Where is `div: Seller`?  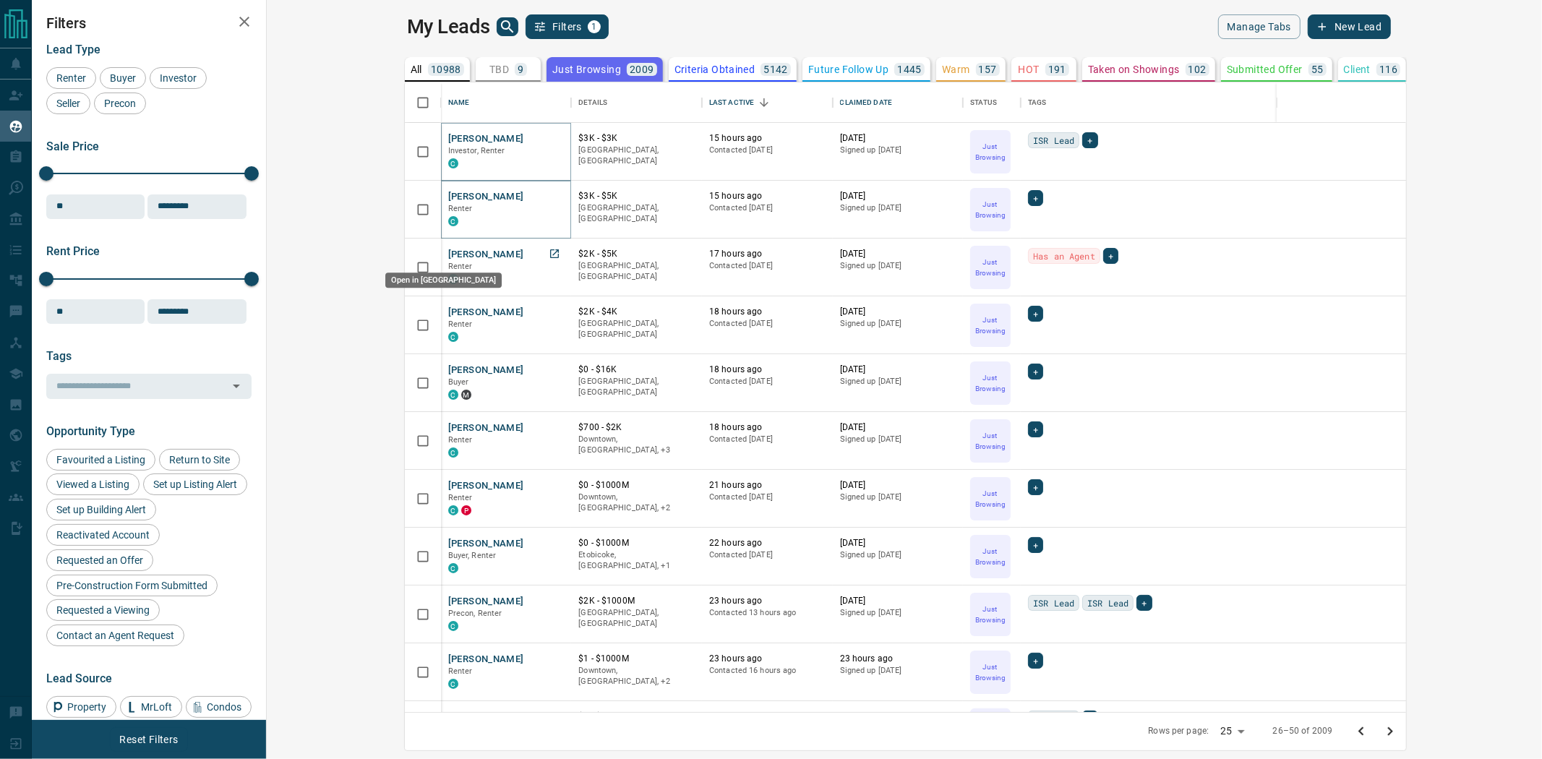 div: Seller is located at coordinates (68, 103).